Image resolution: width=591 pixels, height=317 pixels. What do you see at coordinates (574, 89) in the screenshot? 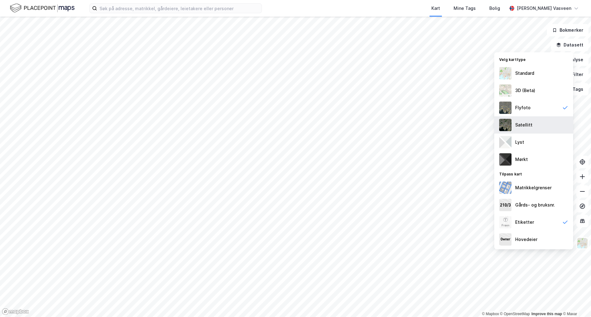
I see `button: Tags` at bounding box center [574, 89].